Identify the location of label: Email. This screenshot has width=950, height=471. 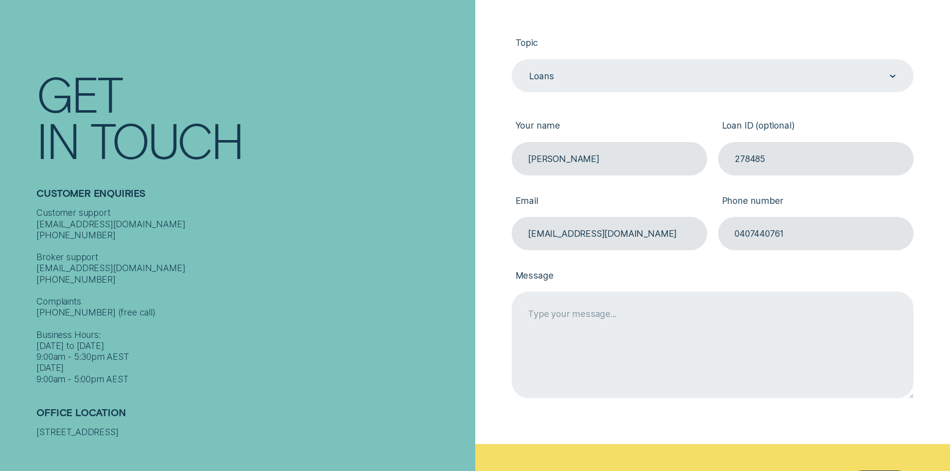
(610, 202).